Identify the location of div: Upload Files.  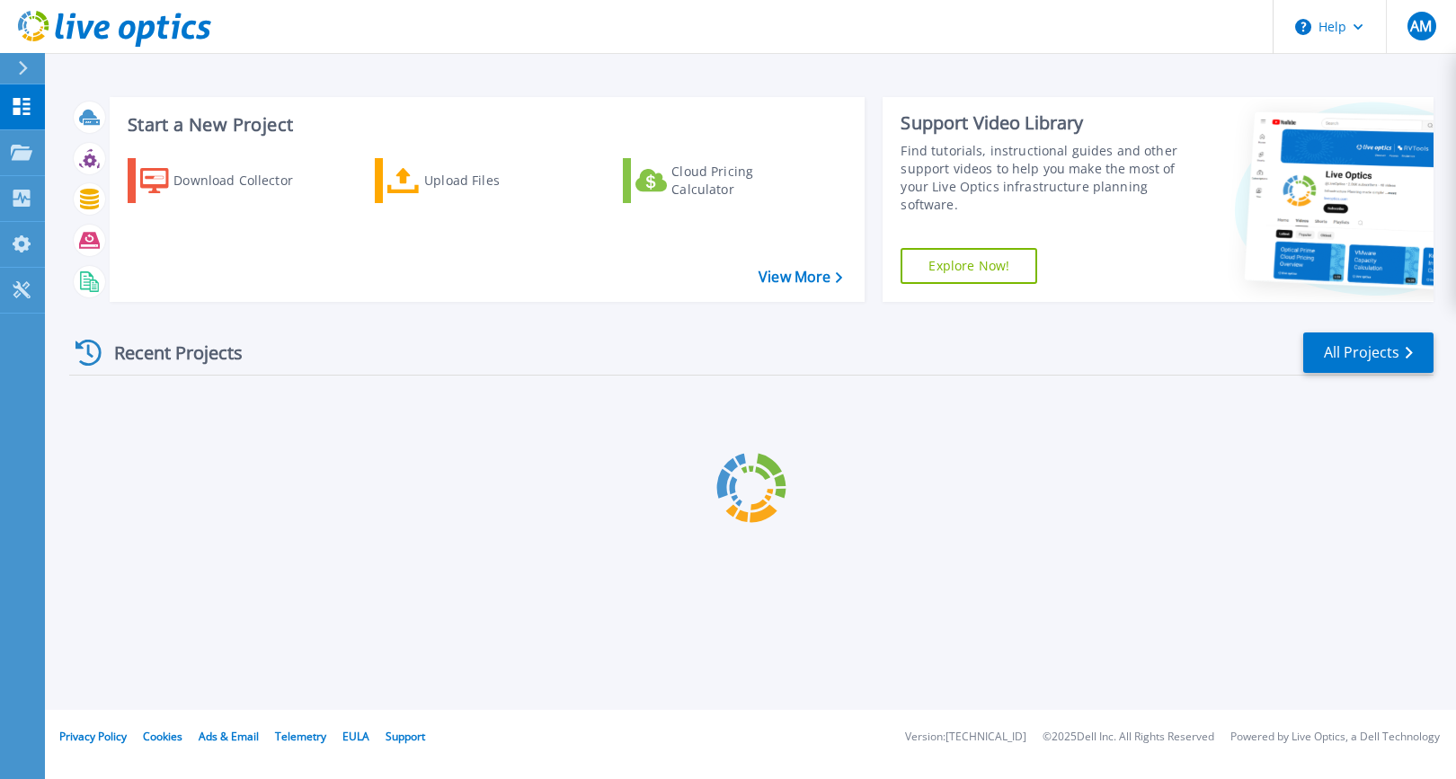
(496, 181).